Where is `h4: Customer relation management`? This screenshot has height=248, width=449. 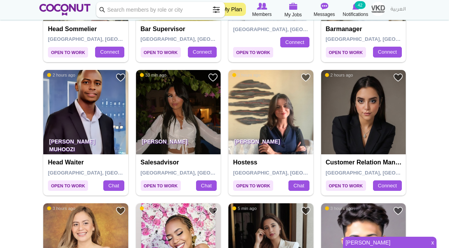
h4: Customer relation management is located at coordinates (364, 163).